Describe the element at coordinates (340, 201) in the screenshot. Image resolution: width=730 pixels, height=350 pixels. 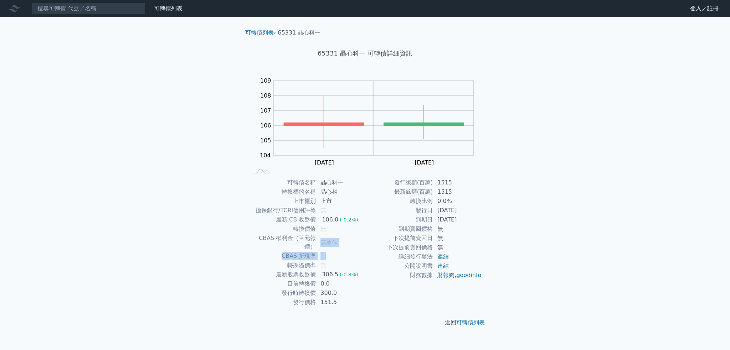
I see `td: 上市` at that location.